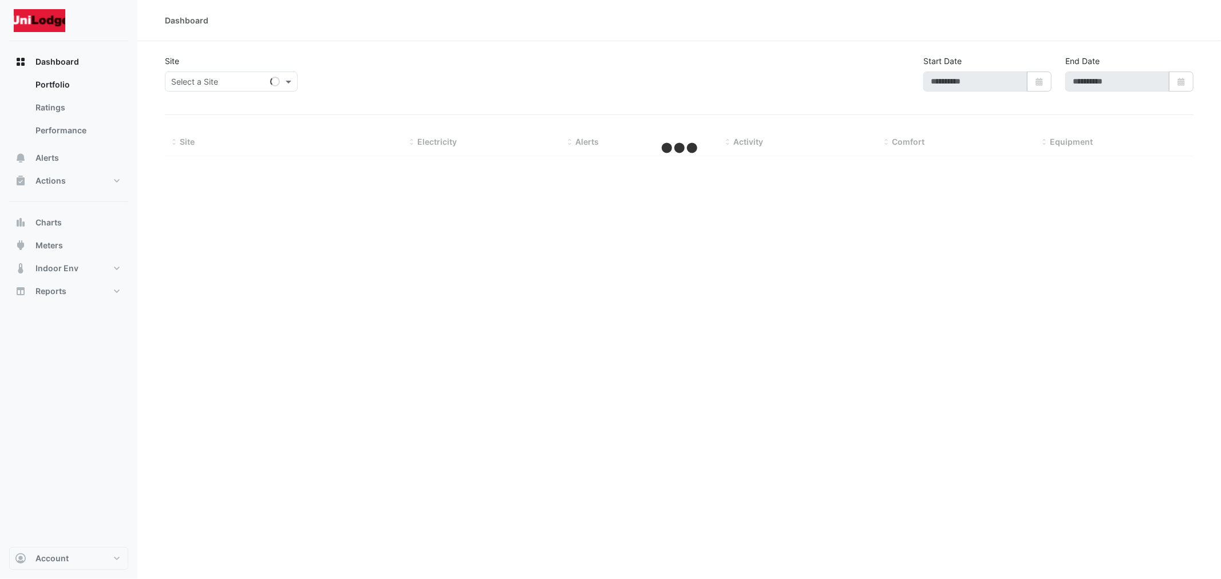  I want to click on a: Performance, so click(77, 131).